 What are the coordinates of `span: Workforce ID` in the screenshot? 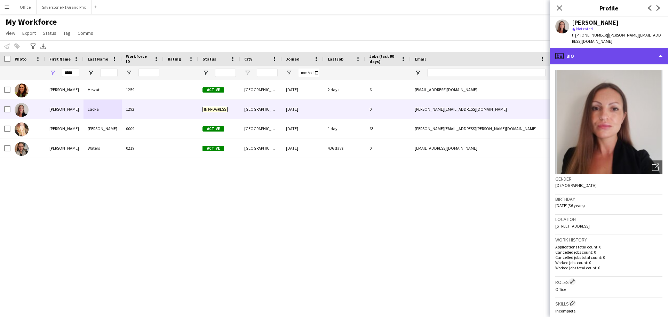 It's located at (138, 59).